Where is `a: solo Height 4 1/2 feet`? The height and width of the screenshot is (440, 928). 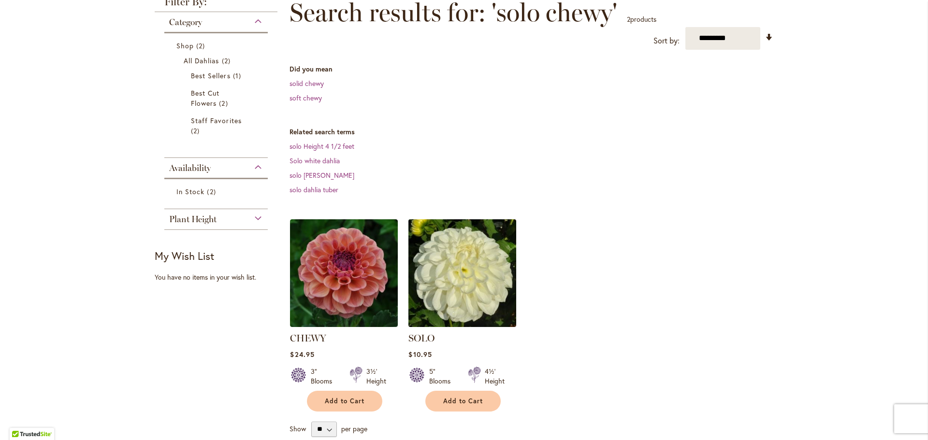
a: solo Height 4 1/2 feet is located at coordinates (322, 146).